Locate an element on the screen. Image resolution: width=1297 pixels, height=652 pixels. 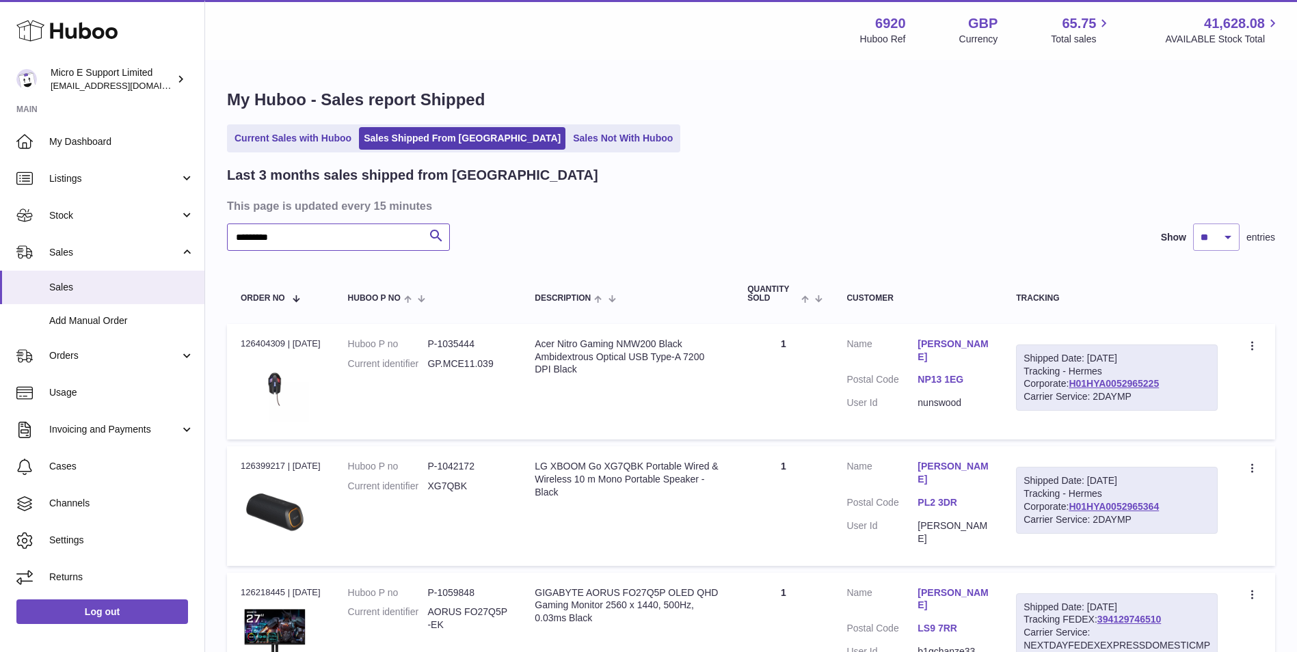
span: Order No is located at coordinates (263, 298).